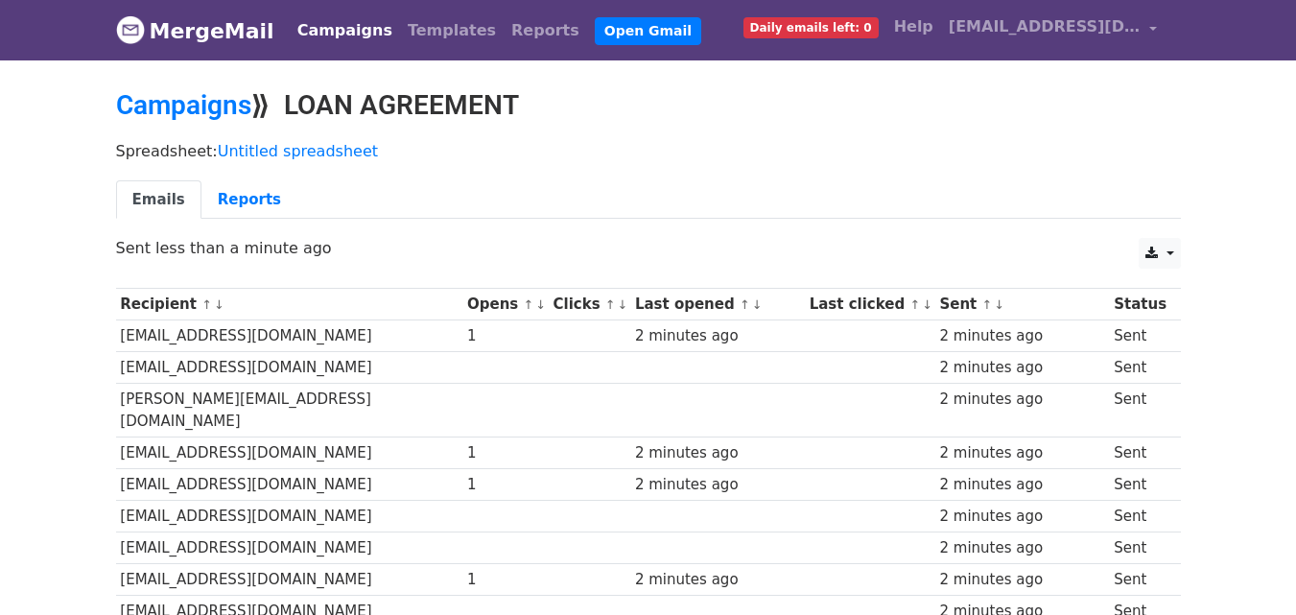  What do you see at coordinates (811, 28) in the screenshot?
I see `span: Daily emails left: 0` at bounding box center [811, 28].